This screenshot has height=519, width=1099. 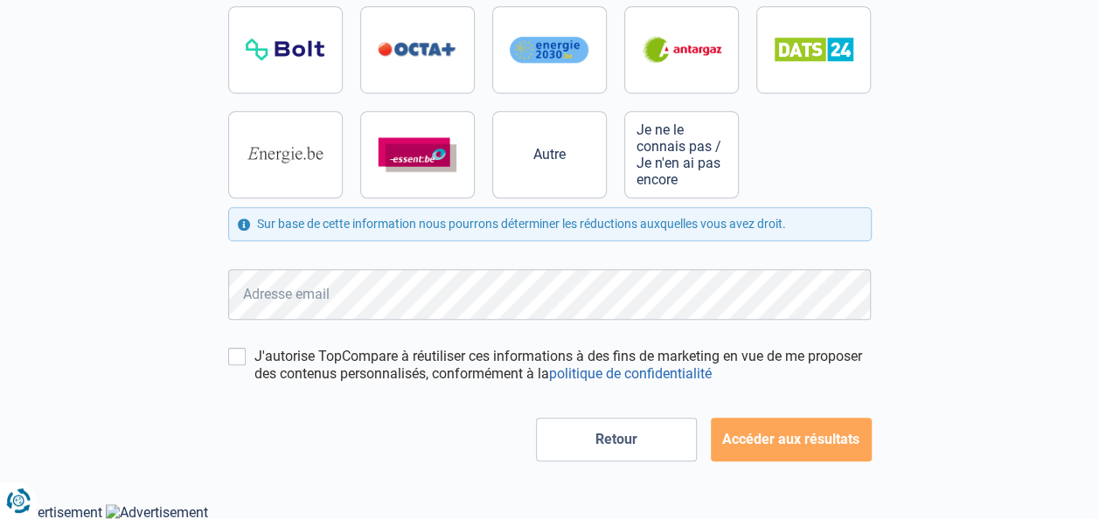 What do you see at coordinates (550, 224) in the screenshot?
I see `div: Sur base de cette information nous pourrons déterminer les réductions auxquelles vous avez droit.` at bounding box center [550, 224].